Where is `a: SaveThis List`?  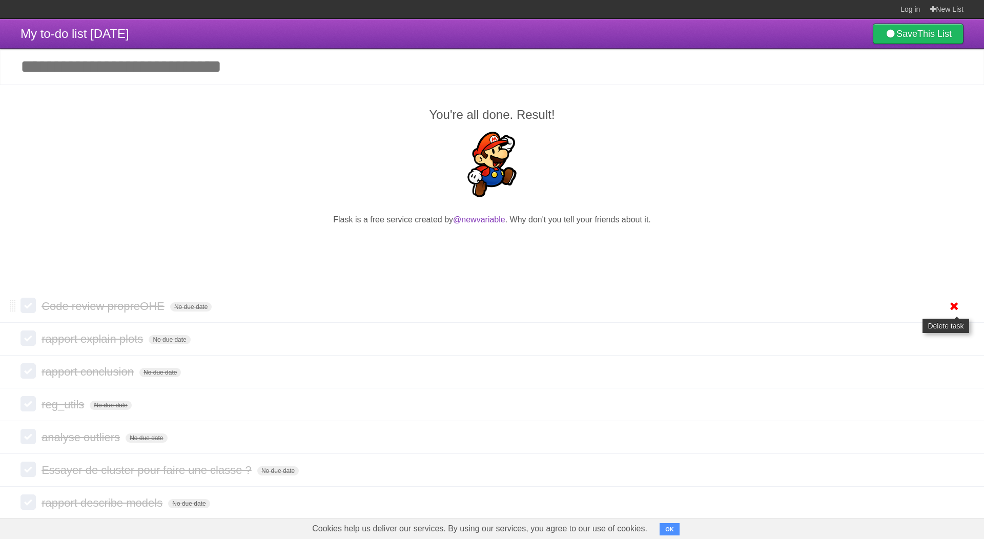
a: SaveThis List is located at coordinates (918, 34).